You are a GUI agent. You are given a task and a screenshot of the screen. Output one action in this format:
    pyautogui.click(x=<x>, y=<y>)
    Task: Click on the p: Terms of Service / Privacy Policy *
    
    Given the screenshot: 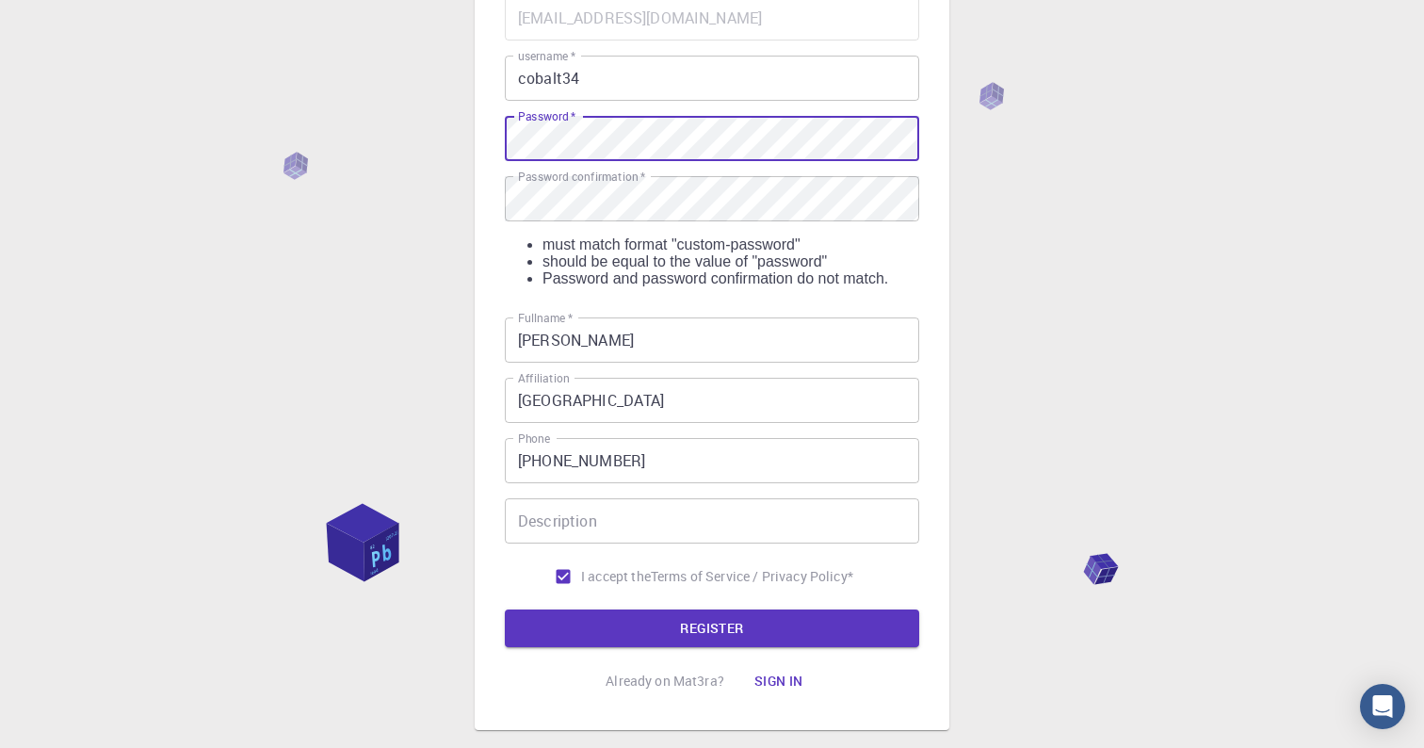 What is the action you would take?
    pyautogui.click(x=752, y=576)
    